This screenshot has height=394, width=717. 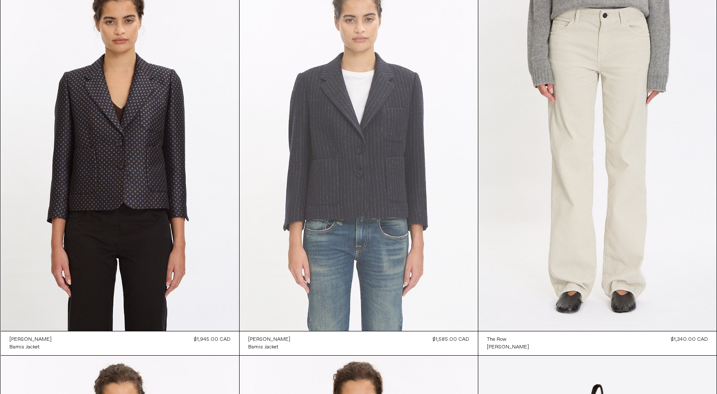 What do you see at coordinates (212, 340) in the screenshot?
I see `div: $1,945.00 CAD` at bounding box center [212, 340].